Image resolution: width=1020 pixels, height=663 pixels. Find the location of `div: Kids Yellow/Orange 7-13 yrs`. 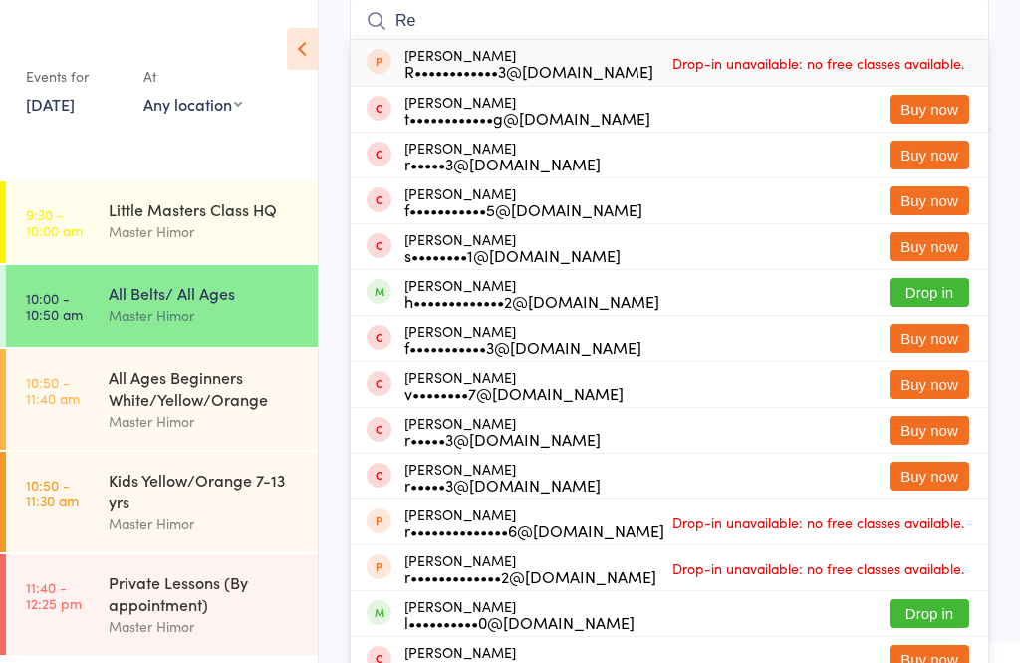

div: Kids Yellow/Orange 7-13 yrs is located at coordinates (204, 490).